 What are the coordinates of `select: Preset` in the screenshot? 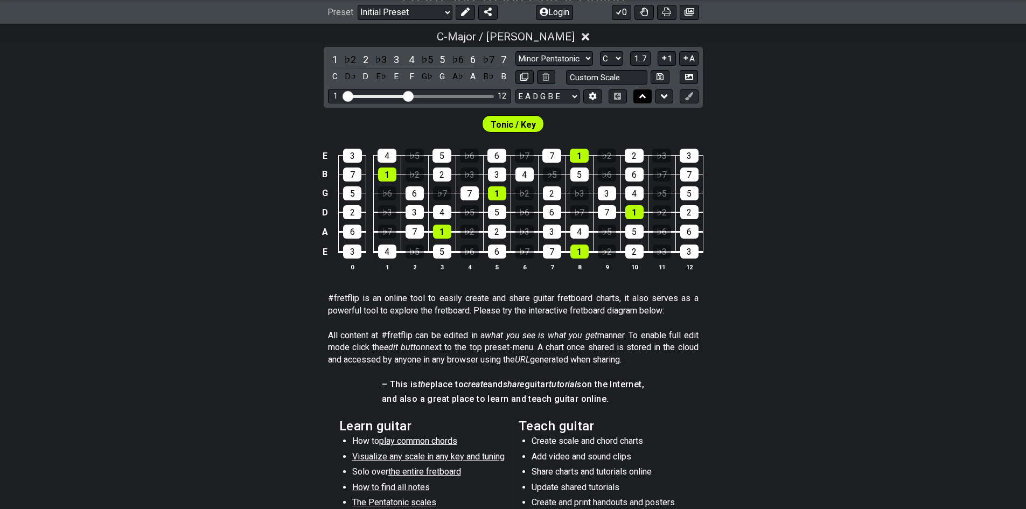 It's located at (405, 12).